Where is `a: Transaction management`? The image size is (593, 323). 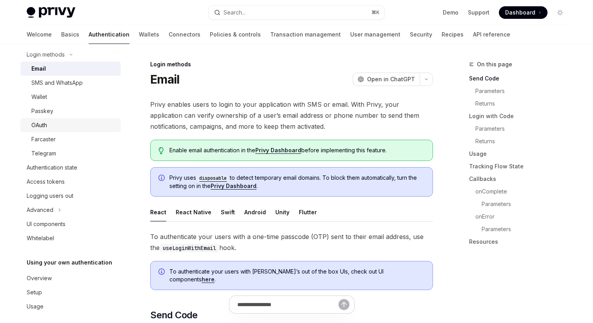 a: Transaction management is located at coordinates (305, 35).